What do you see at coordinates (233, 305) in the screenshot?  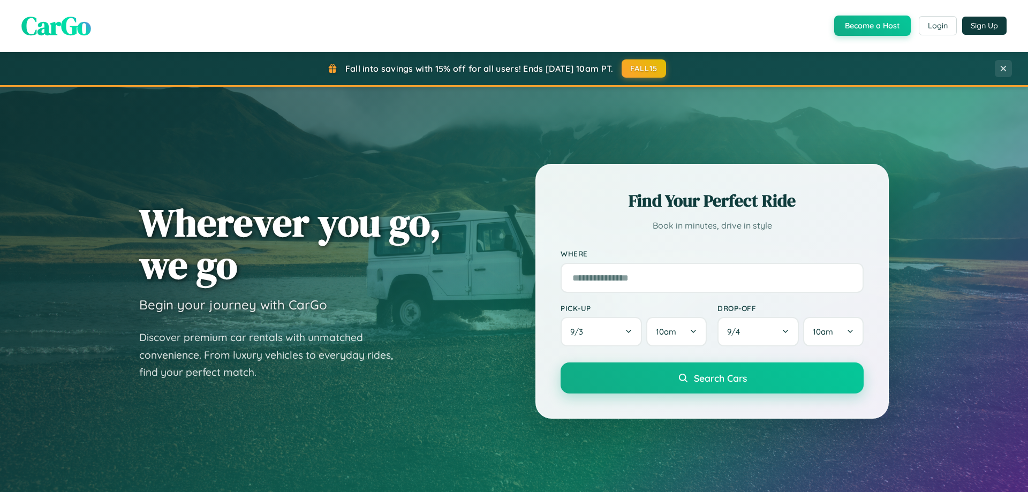 I see `h3: Begin your journey with CarGo` at bounding box center [233, 305].